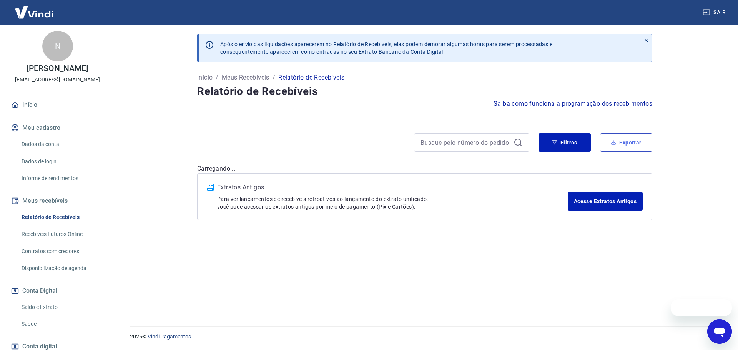 The height and width of the screenshot is (350, 738). Describe the element at coordinates (62, 324) in the screenshot. I see `a: Saque` at that location.